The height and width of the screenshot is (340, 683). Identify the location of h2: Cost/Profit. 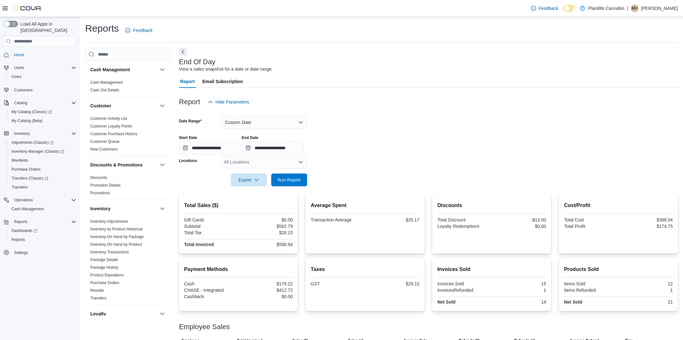
(618, 206).